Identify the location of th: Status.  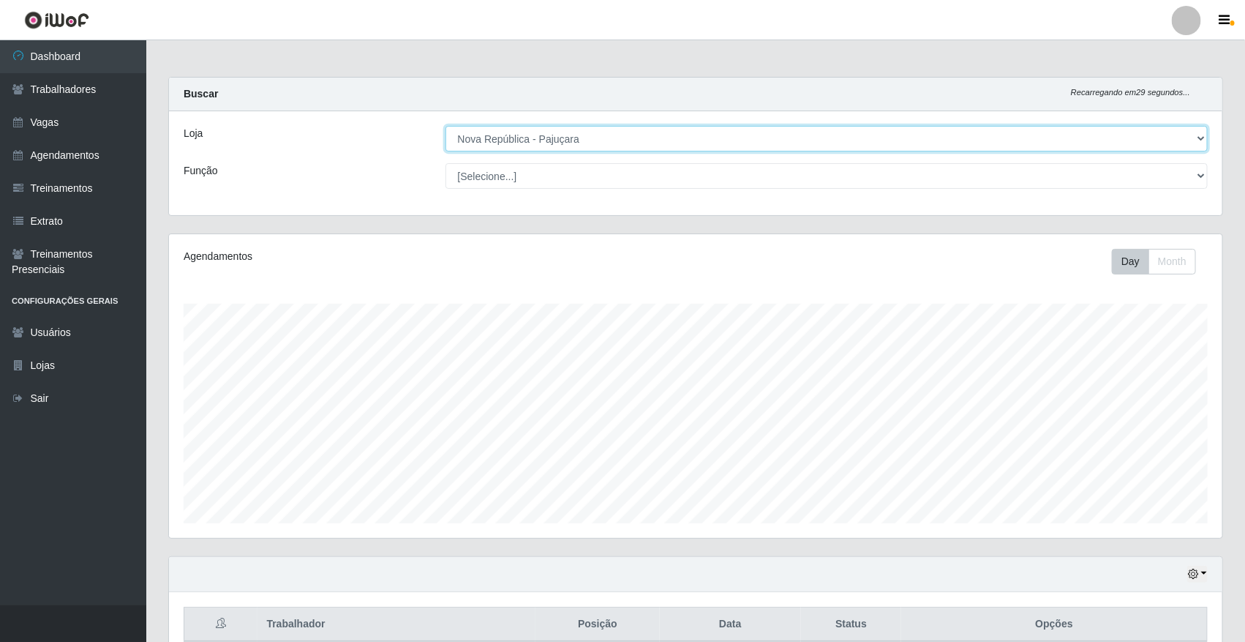
(851, 624).